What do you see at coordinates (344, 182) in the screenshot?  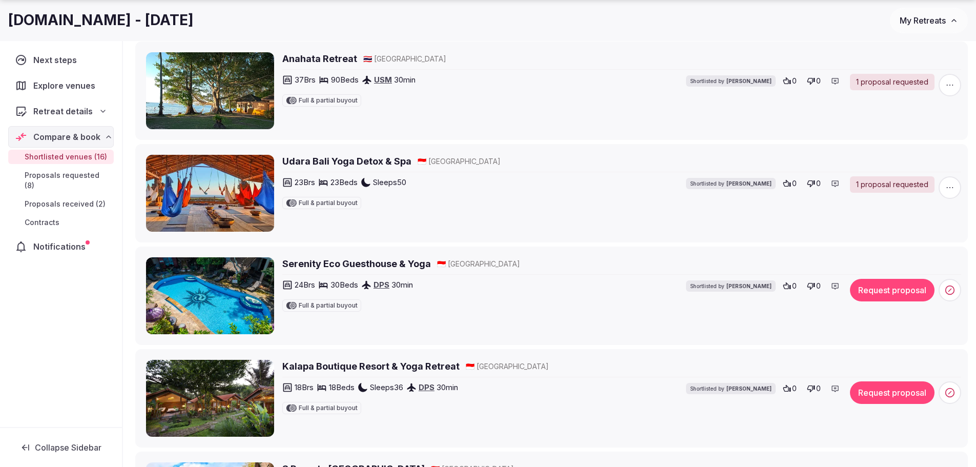 I see `span: 23 Beds` at bounding box center [344, 182].